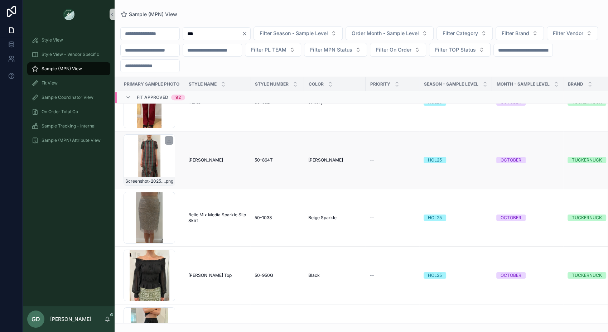 The width and height of the screenshot is (608, 332). What do you see at coordinates (36, 319) in the screenshot?
I see `span: GD` at bounding box center [36, 319].